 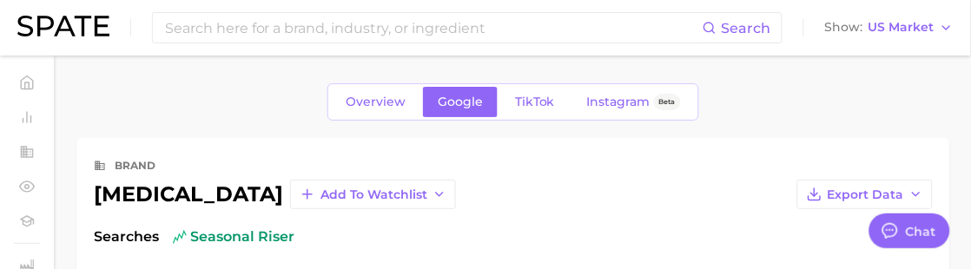 I want to click on span: seasonal riser, so click(x=234, y=237).